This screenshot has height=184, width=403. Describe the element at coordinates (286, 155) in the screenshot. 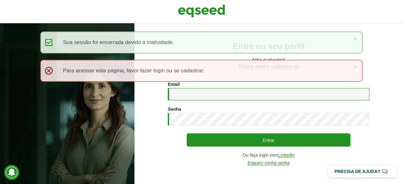

I see `a: LinkedIn` at that location.